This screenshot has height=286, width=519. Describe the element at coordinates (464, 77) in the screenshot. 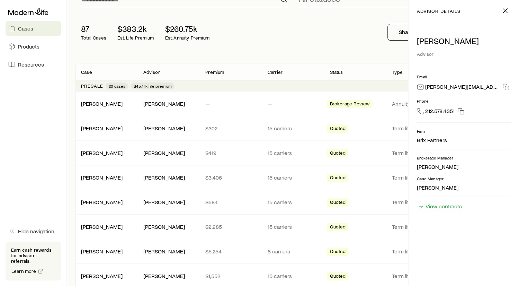

I see `p: Email` at that location.